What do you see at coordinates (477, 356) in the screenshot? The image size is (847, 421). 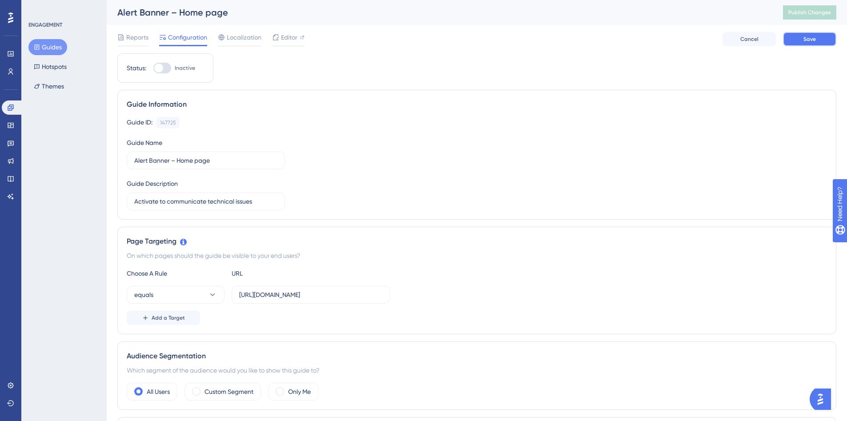 I see `div: Audience Segmentation` at bounding box center [477, 356].